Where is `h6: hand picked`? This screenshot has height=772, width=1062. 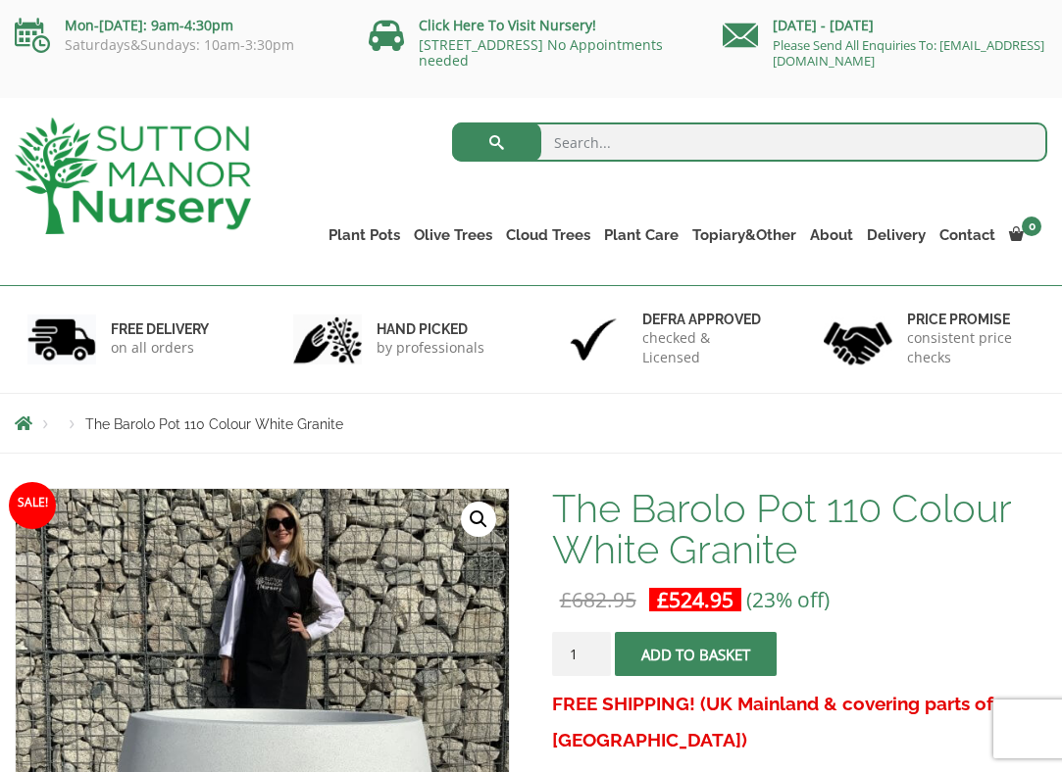 h6: hand picked is located at coordinates (430, 329).